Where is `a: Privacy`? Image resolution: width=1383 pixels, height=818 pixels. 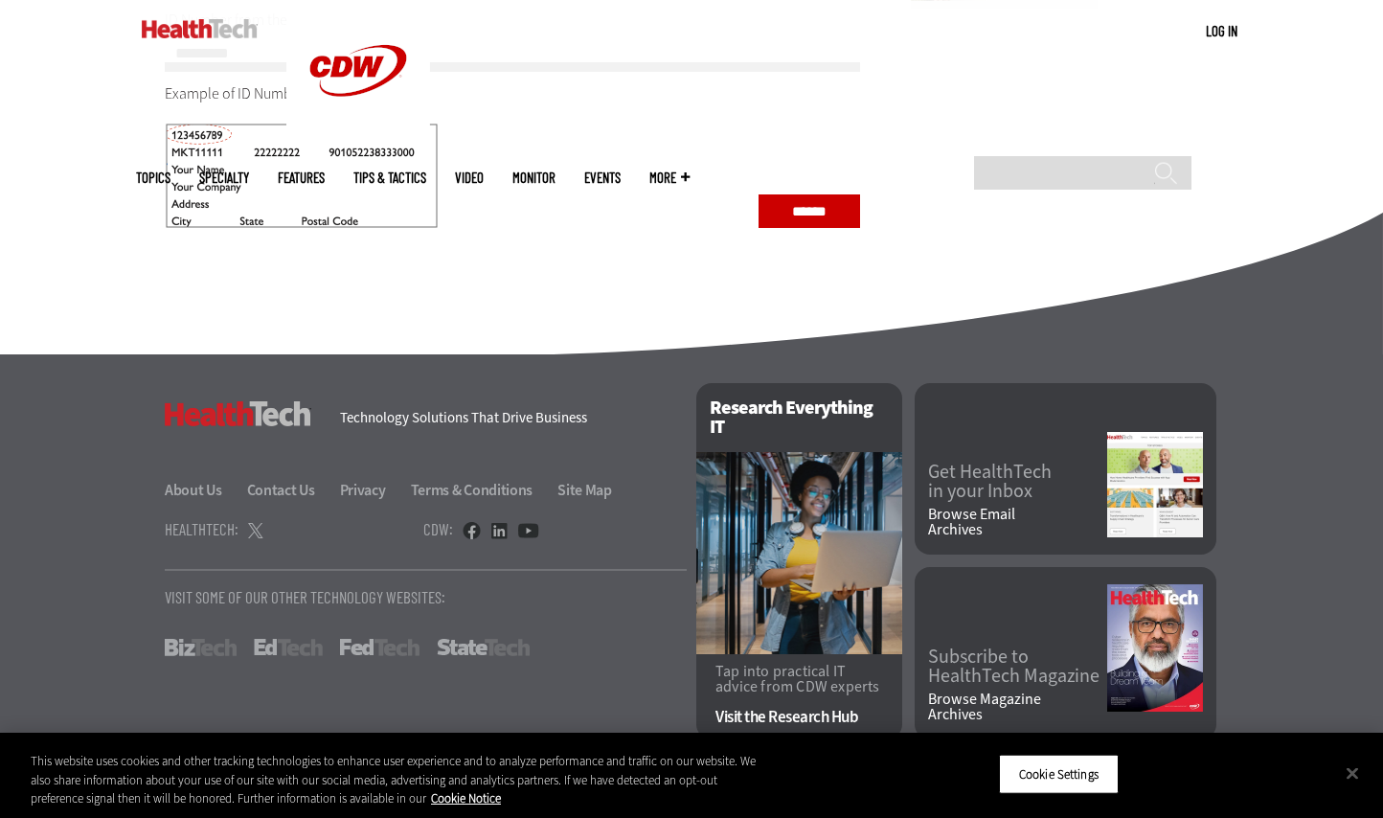 a: Privacy is located at coordinates (374, 490).